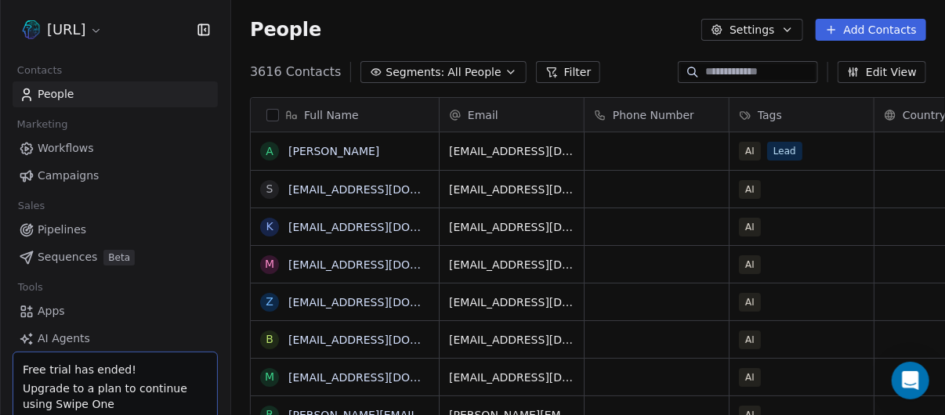  What do you see at coordinates (295, 72) in the screenshot?
I see `span: 3616 Contacts` at bounding box center [295, 72].